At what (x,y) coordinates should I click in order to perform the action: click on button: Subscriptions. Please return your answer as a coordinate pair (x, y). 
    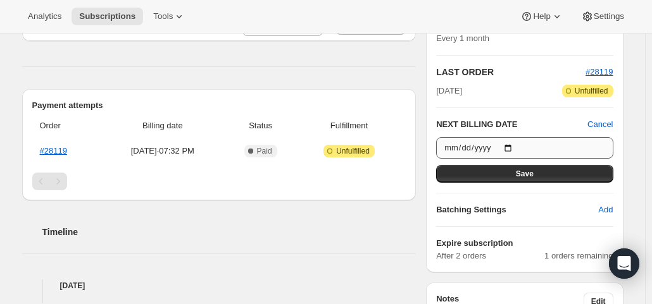
    Looking at the image, I should click on (107, 16).